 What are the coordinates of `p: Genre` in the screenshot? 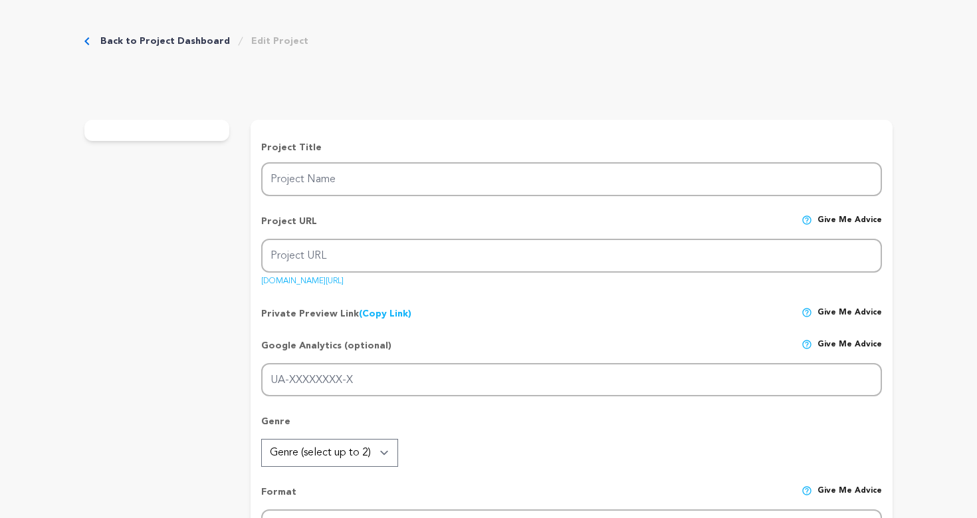 It's located at (572, 427).